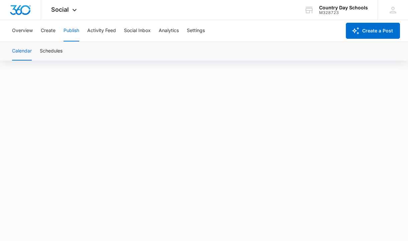 The image size is (408, 241). What do you see at coordinates (373, 31) in the screenshot?
I see `button: Create a Post` at bounding box center [373, 31].